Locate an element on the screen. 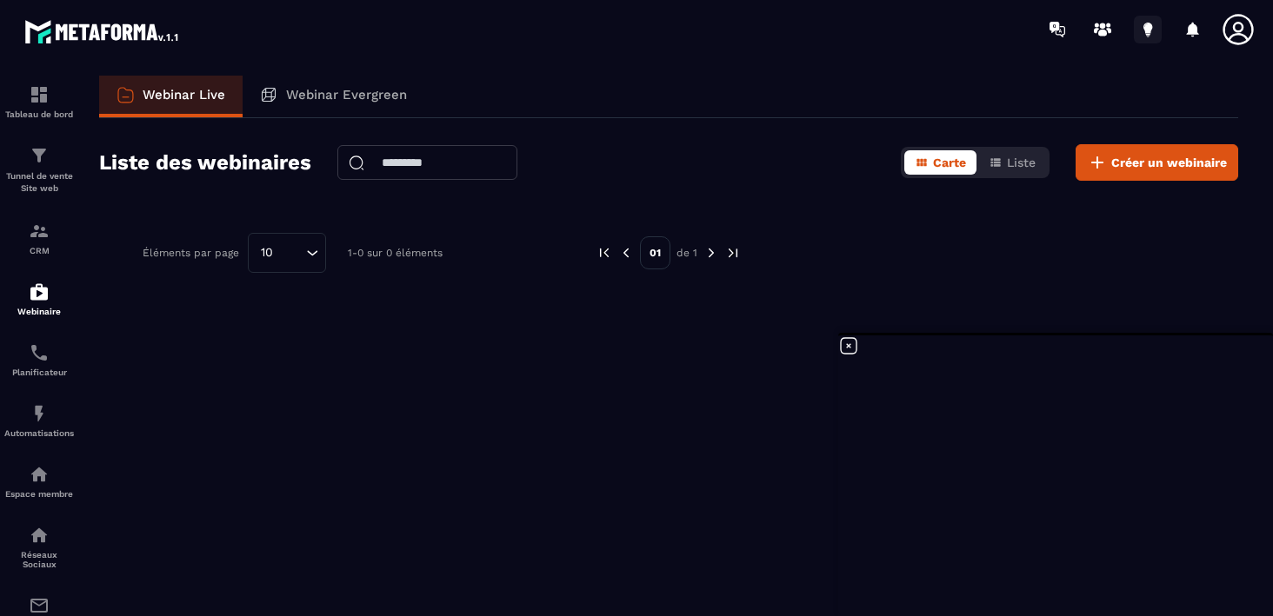  span: 10 is located at coordinates (267, 253).